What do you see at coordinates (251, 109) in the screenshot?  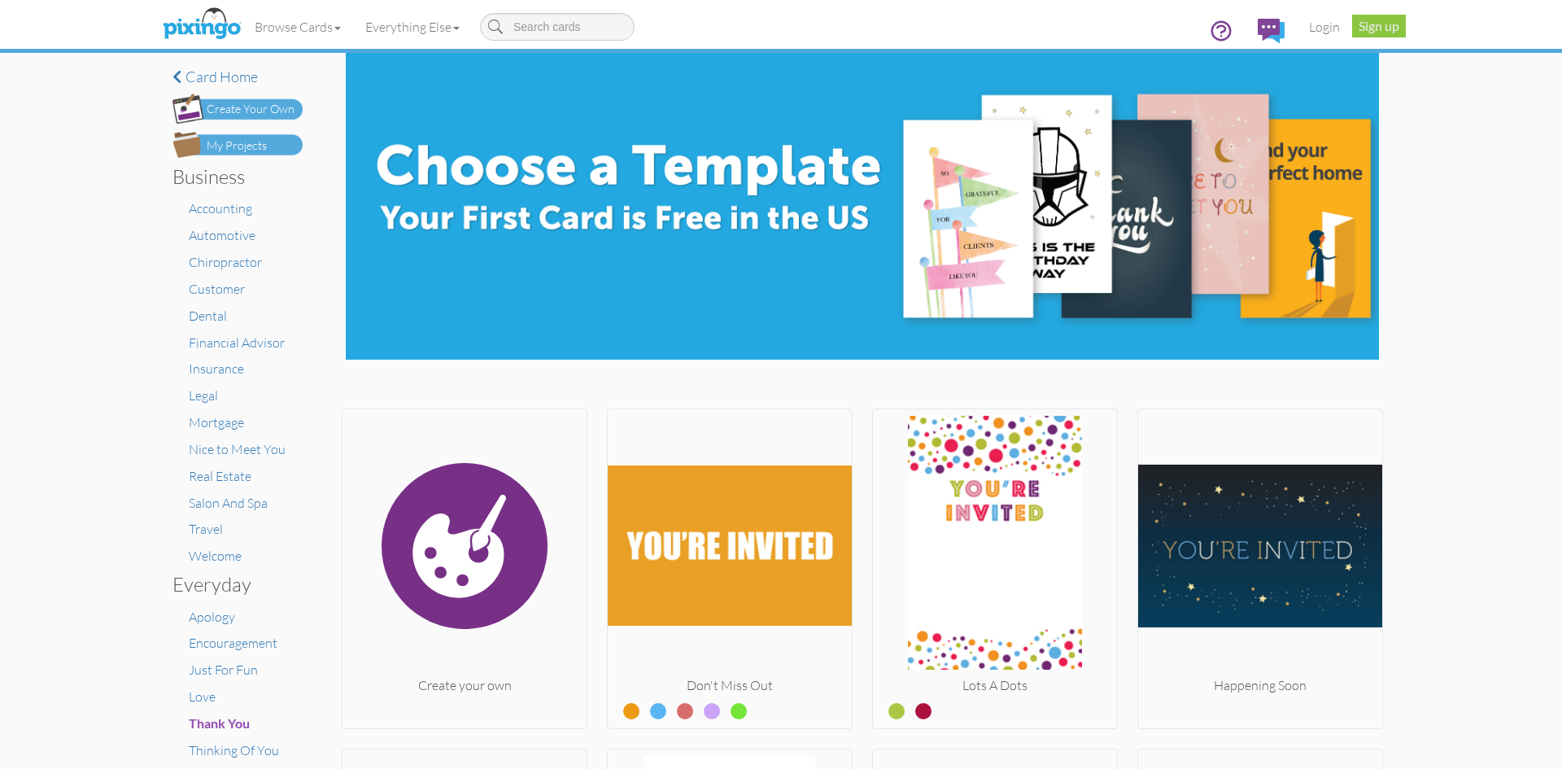 I see `div: Create Your Own` at bounding box center [251, 109].